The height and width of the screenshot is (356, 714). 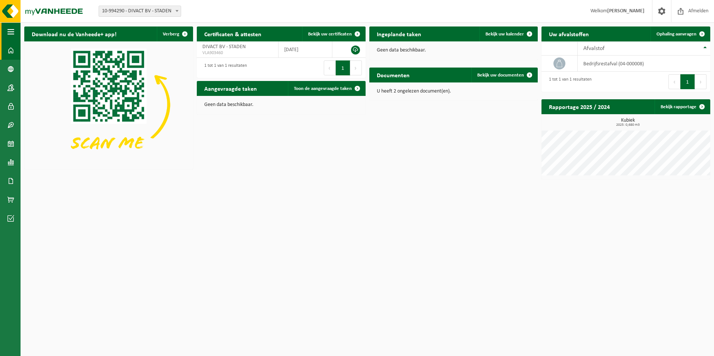 I want to click on span: Bekijk uw kalender, so click(x=504, y=34).